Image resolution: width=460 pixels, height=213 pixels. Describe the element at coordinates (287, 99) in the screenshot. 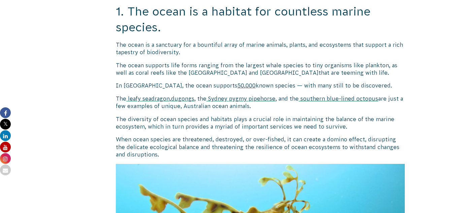

I see `span: , and the` at that location.